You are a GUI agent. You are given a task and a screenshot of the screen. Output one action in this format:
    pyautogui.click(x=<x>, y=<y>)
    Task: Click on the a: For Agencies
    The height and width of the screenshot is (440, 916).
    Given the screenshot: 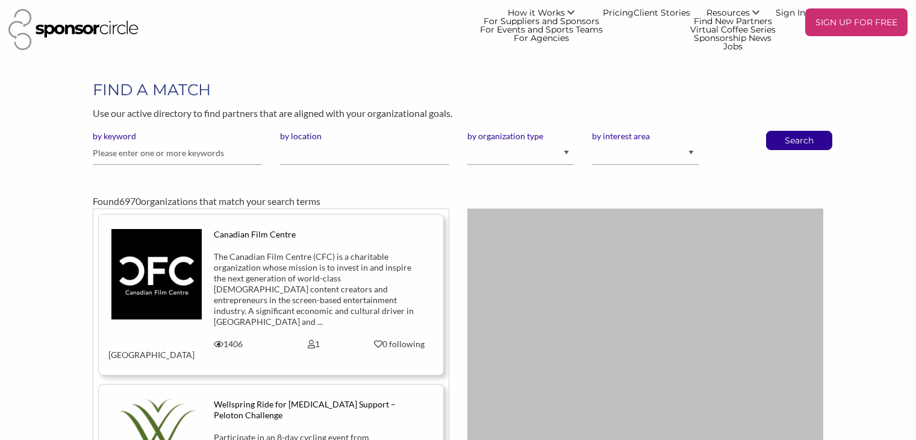 What is the action you would take?
    pyautogui.click(x=542, y=38)
    